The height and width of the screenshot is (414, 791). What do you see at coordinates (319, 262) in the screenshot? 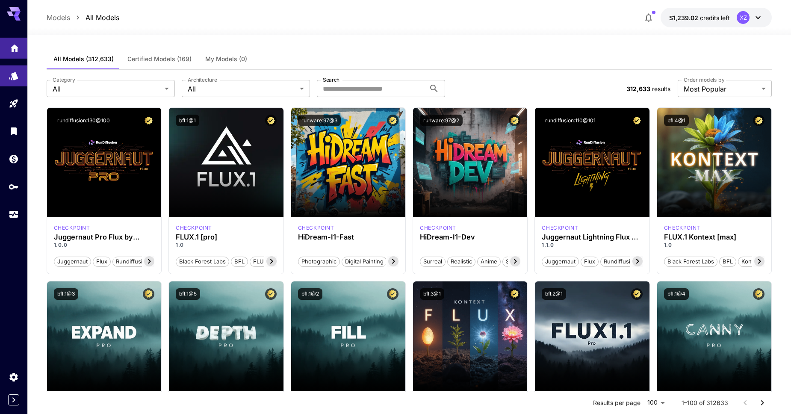
I see `span: Photographic` at bounding box center [319, 262].